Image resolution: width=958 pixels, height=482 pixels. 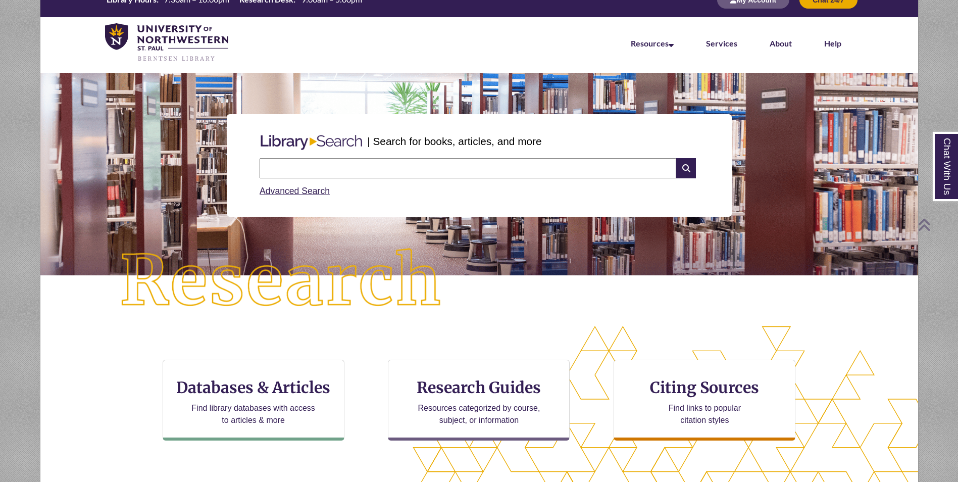 I want to click on a: Help, so click(x=833, y=43).